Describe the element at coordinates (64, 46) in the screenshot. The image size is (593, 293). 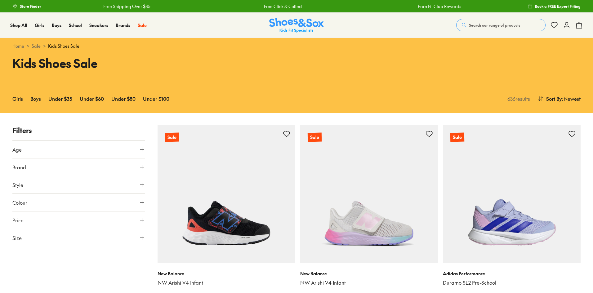
I see `span: Kids Shoes Sale` at that location.